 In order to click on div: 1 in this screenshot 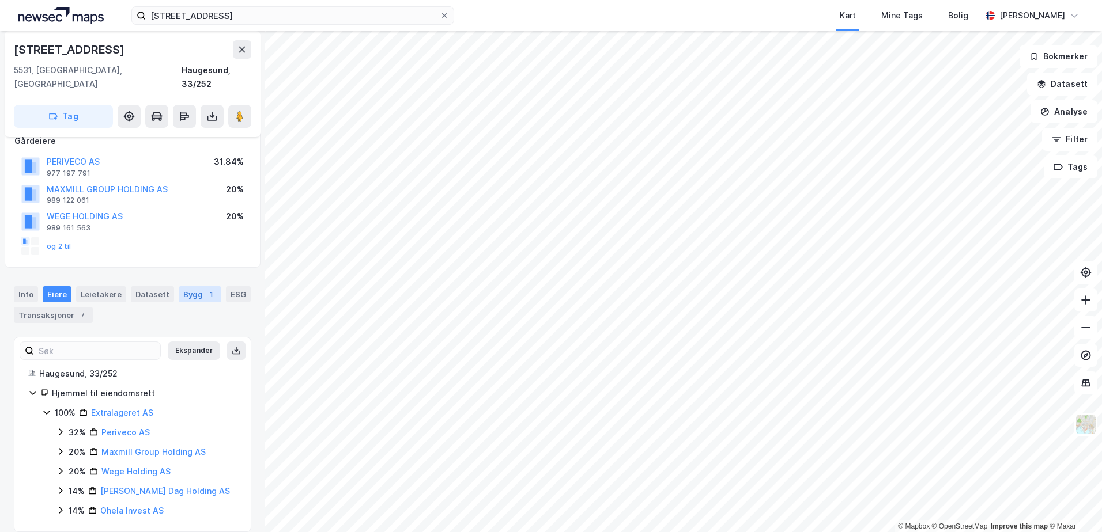, I will do `click(211, 294)`.